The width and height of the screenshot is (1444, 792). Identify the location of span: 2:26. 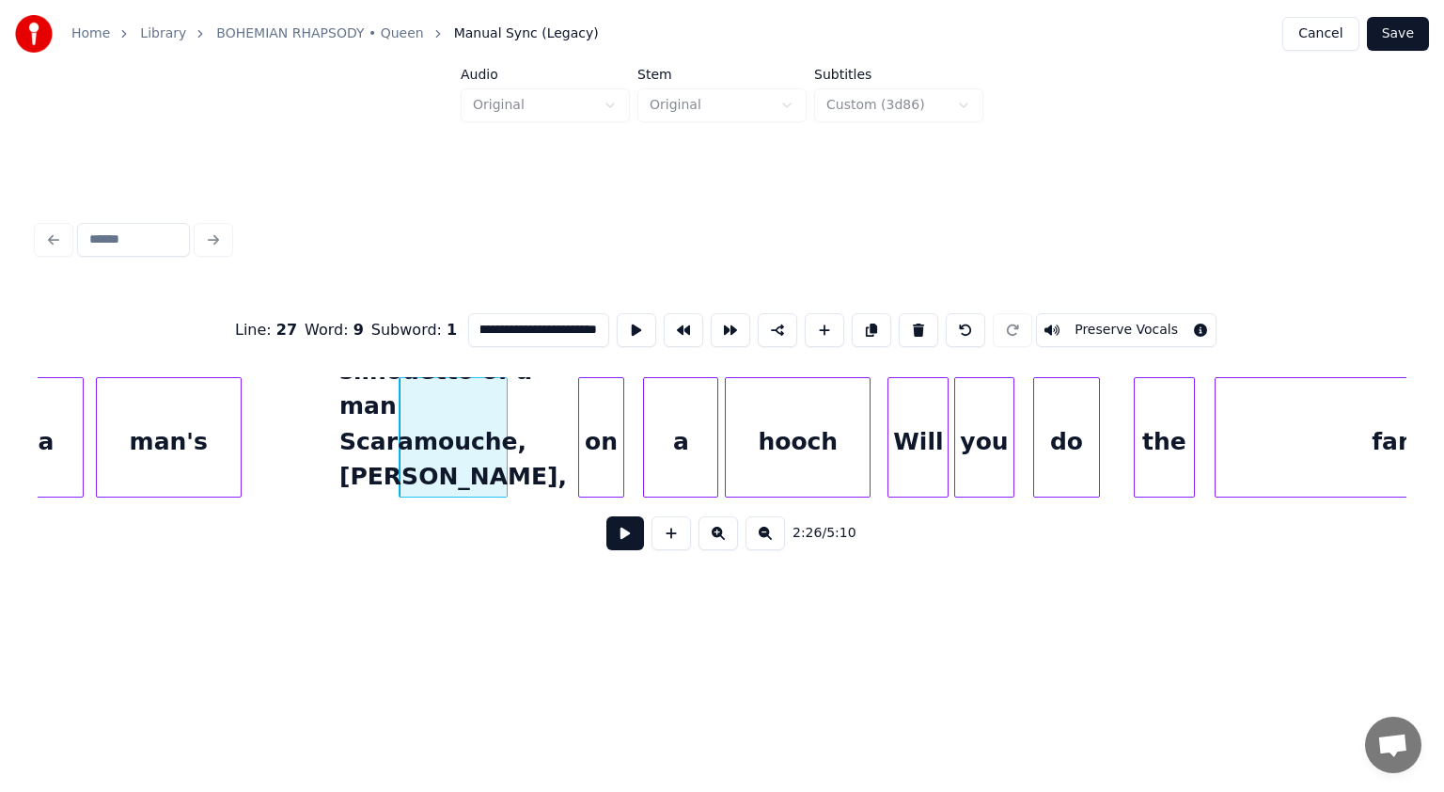
(807, 533).